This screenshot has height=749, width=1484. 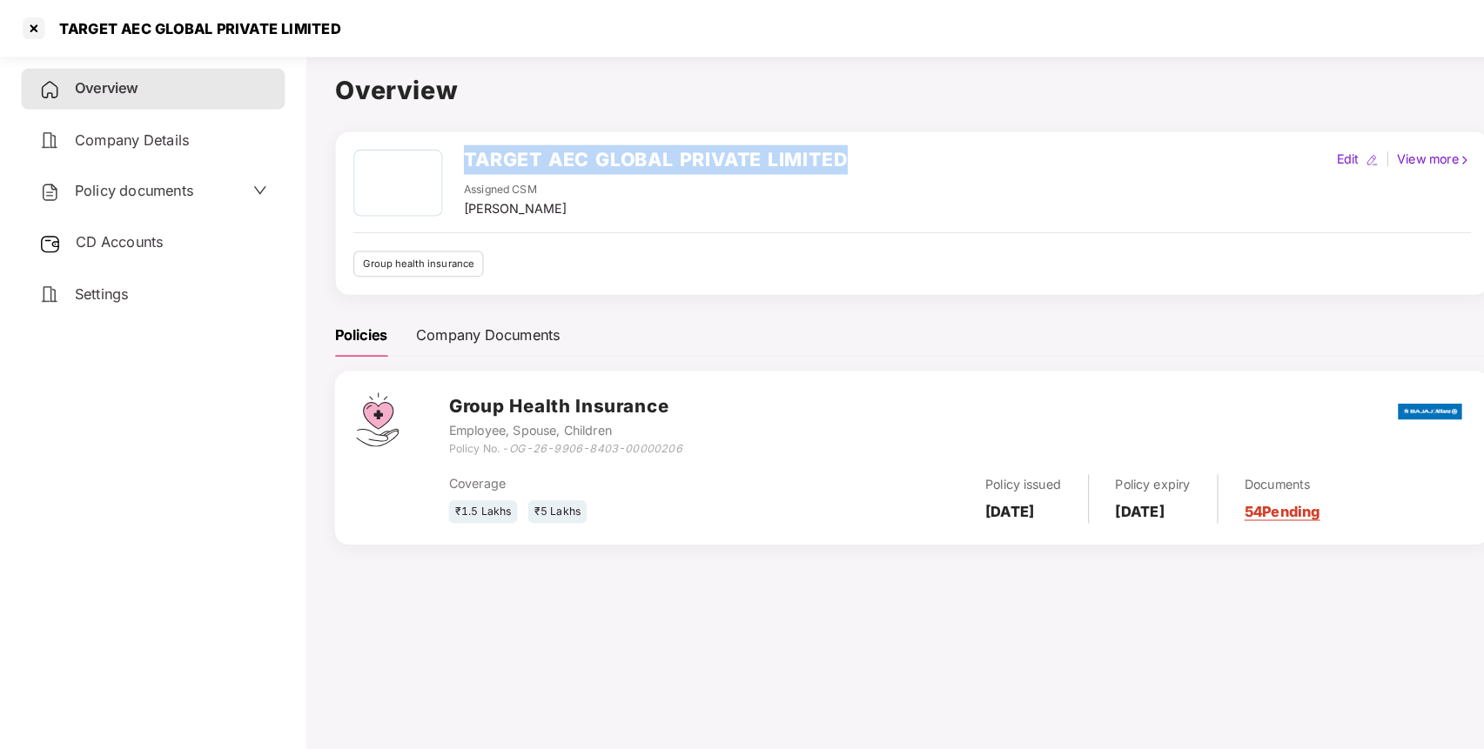 I want to click on h2: TARGET AEC GLOBAL PRIVATE LIMITED, so click(x=641, y=156).